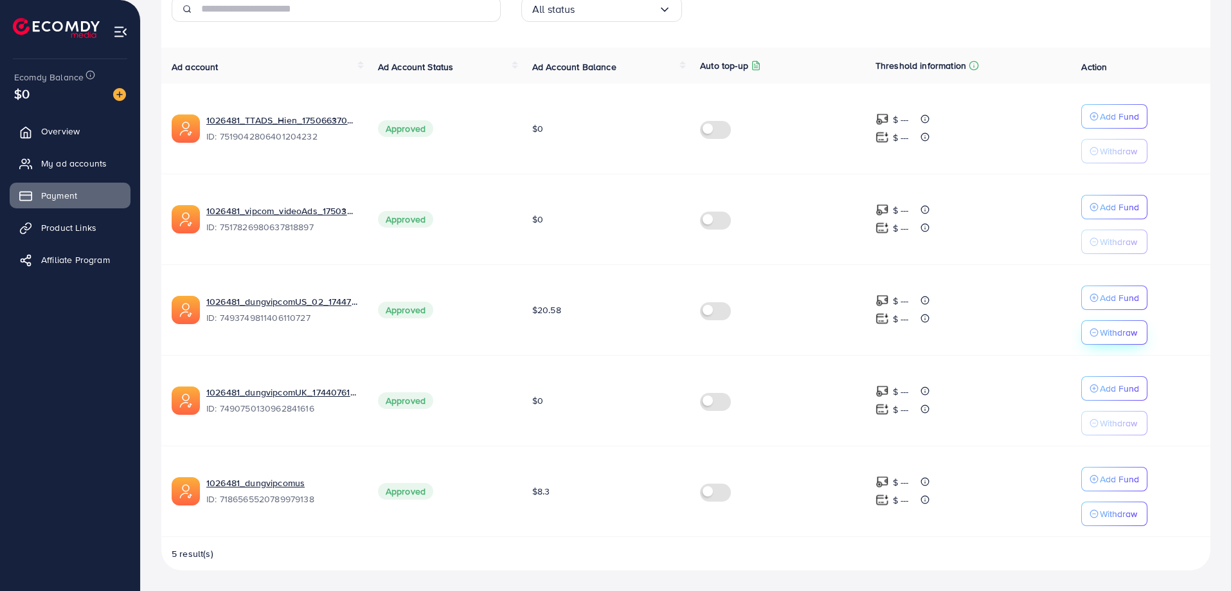  What do you see at coordinates (255, 483) in the screenshot?
I see `a: 1026481_dungvipcomus` at bounding box center [255, 483].